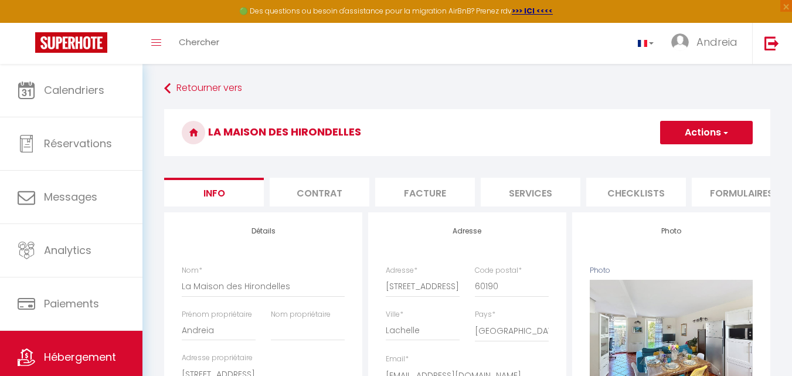  I want to click on label: Email, so click(397, 359).